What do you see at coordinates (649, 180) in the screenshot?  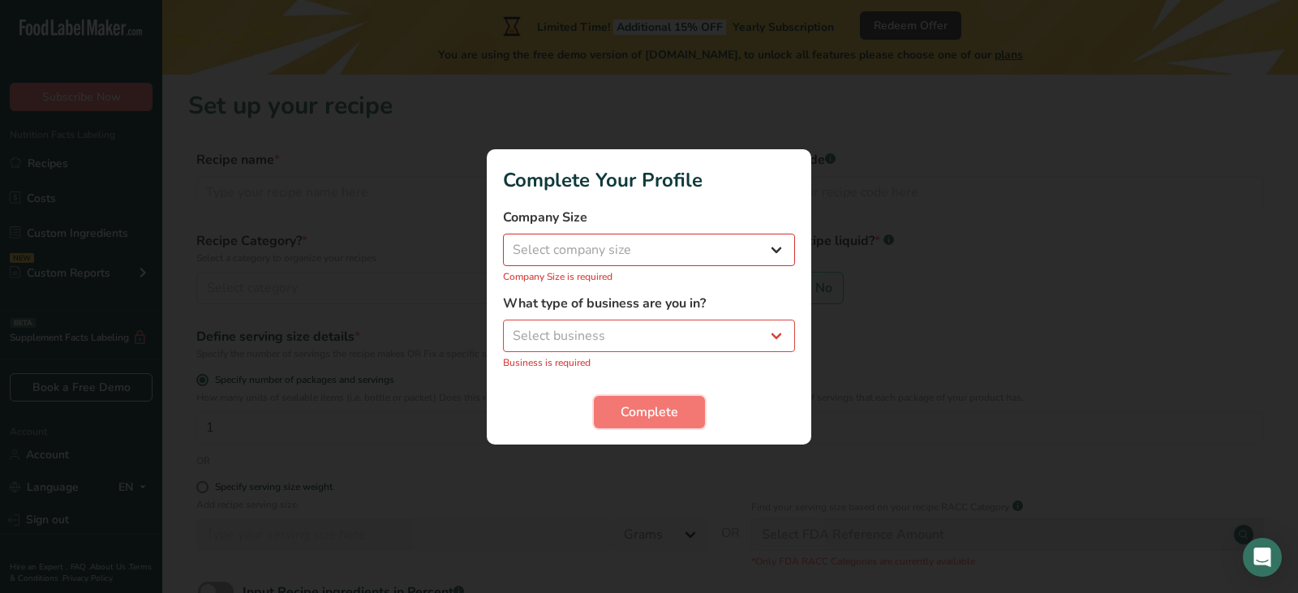 I see `h1: Complete Your Profile` at bounding box center [649, 180].